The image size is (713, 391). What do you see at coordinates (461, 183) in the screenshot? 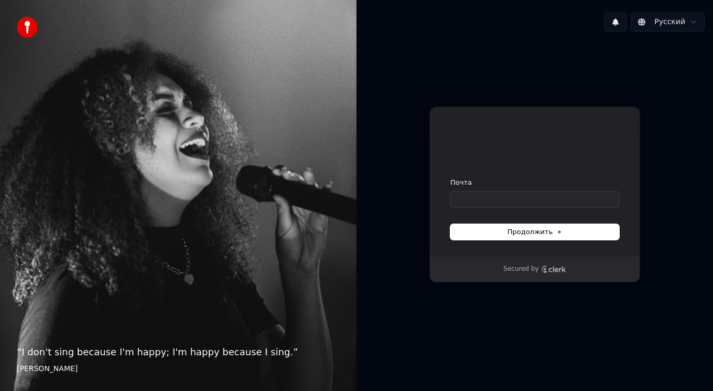
I see `label: Почта` at bounding box center [461, 183].